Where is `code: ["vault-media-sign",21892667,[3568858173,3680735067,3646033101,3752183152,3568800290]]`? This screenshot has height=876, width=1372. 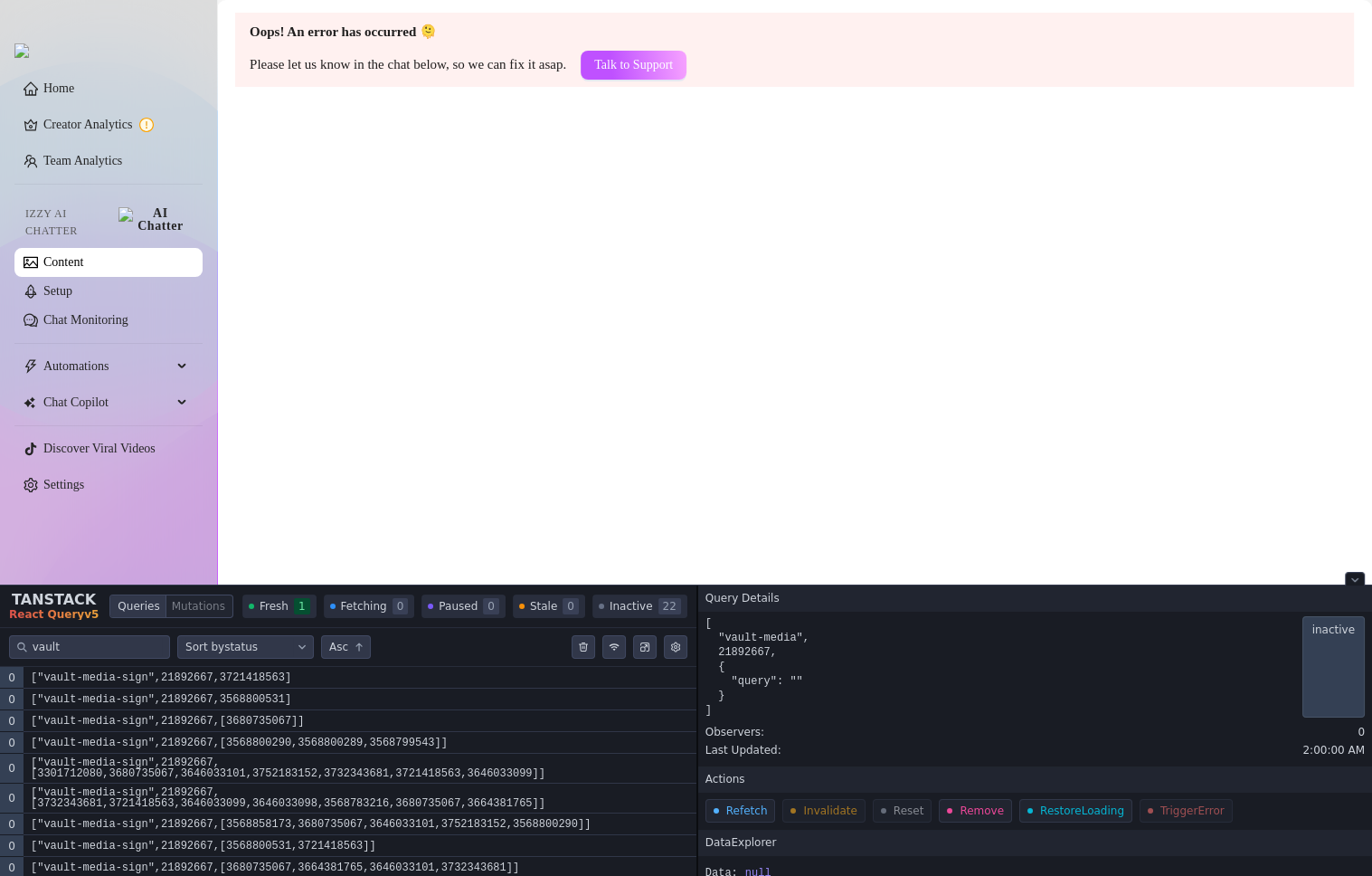 code: ["vault-media-sign",21892667,[3568858173,3680735067,3646033101,3752183152,3568800290]] is located at coordinates (360, 825).